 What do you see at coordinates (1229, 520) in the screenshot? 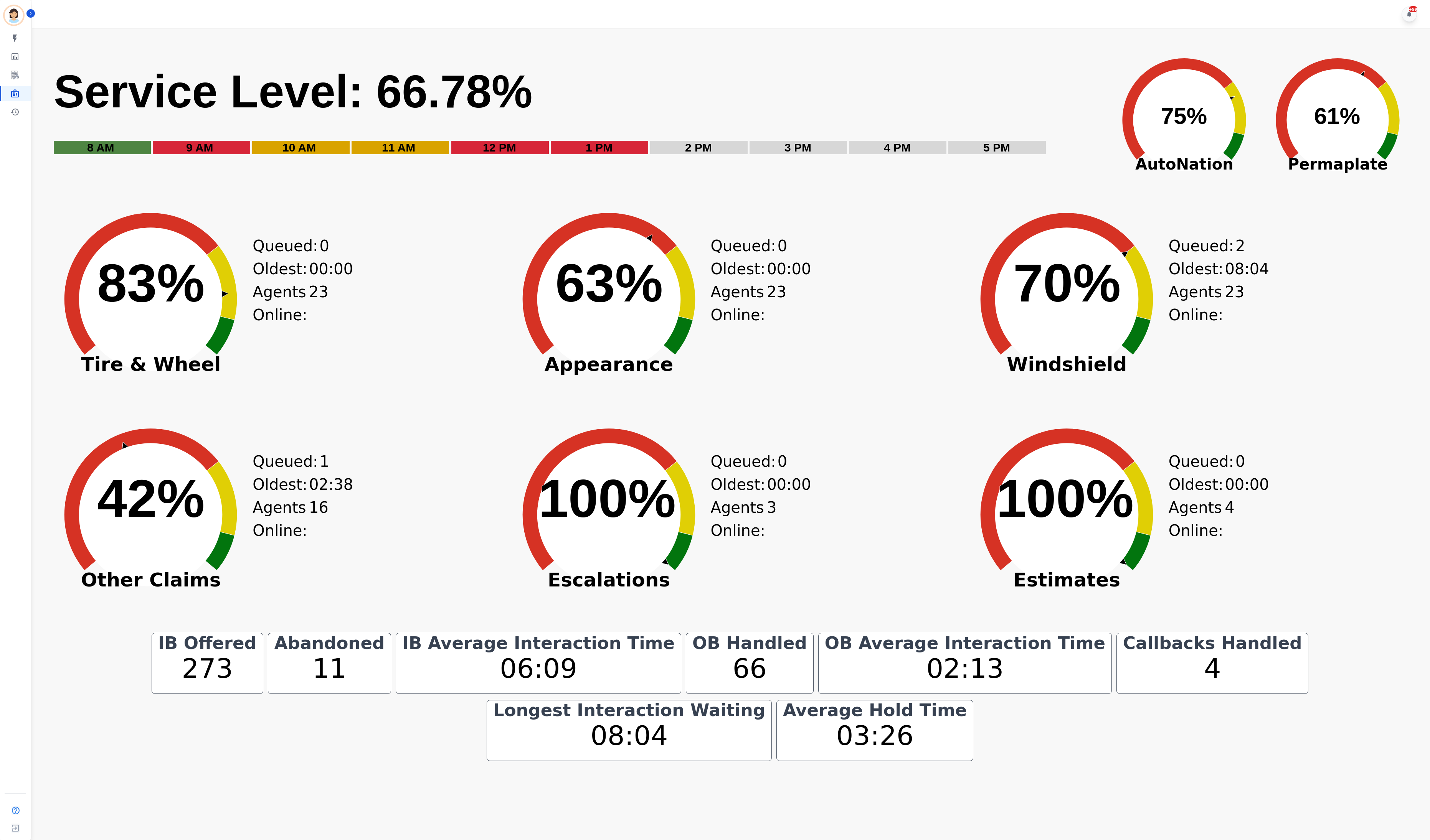
I see `span: 4` at bounding box center [1229, 520].